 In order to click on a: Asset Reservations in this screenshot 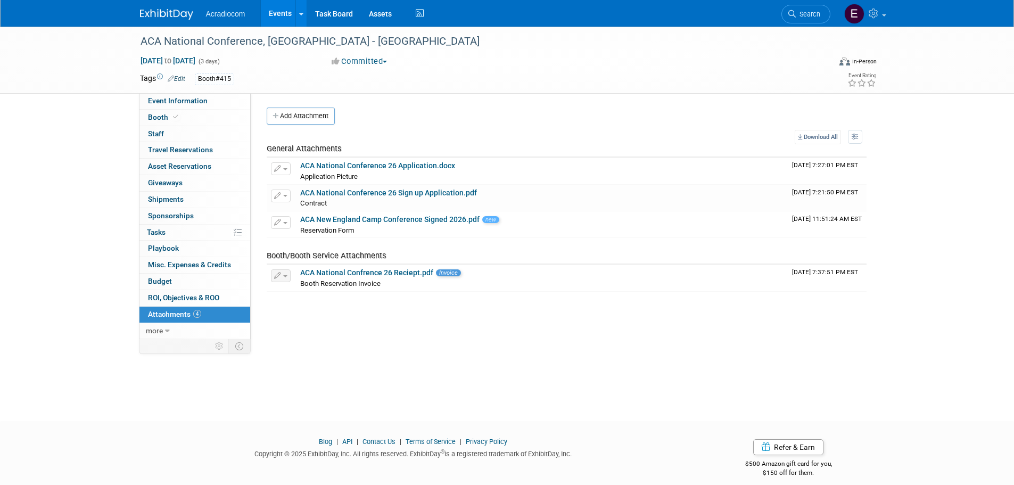, I will do `click(195, 167)`.